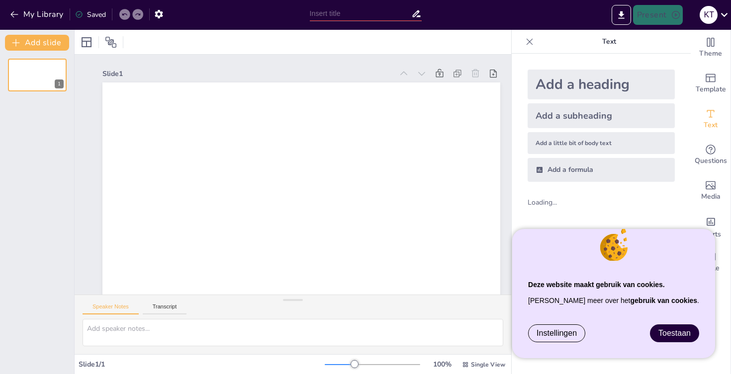 The image size is (731, 374). Describe the element at coordinates (711, 125) in the screenshot. I see `span: Text` at that location.